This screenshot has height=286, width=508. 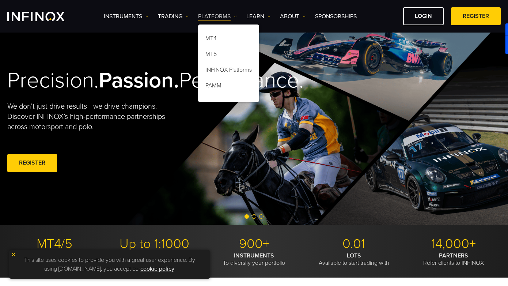 What do you see at coordinates (254, 255) in the screenshot?
I see `strong: INSTRUMENTS` at bounding box center [254, 255].